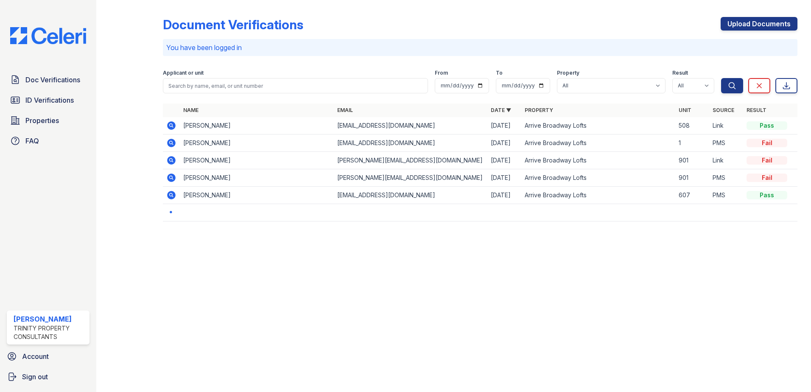 This screenshot has width=811, height=392. I want to click on a: Upload Documents, so click(759, 24).